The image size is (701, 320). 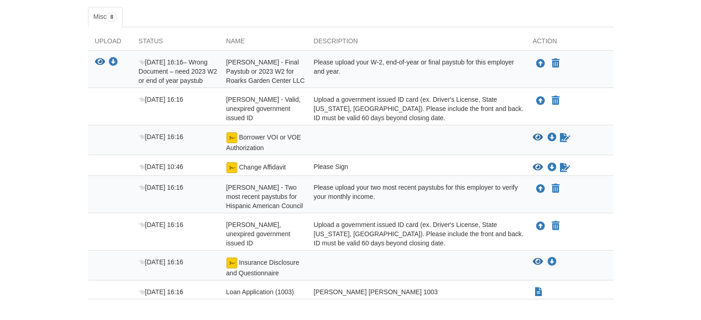 What do you see at coordinates (264, 142) in the screenshot?
I see `span: Borrower VOI or VOE Authorization` at bounding box center [264, 142].